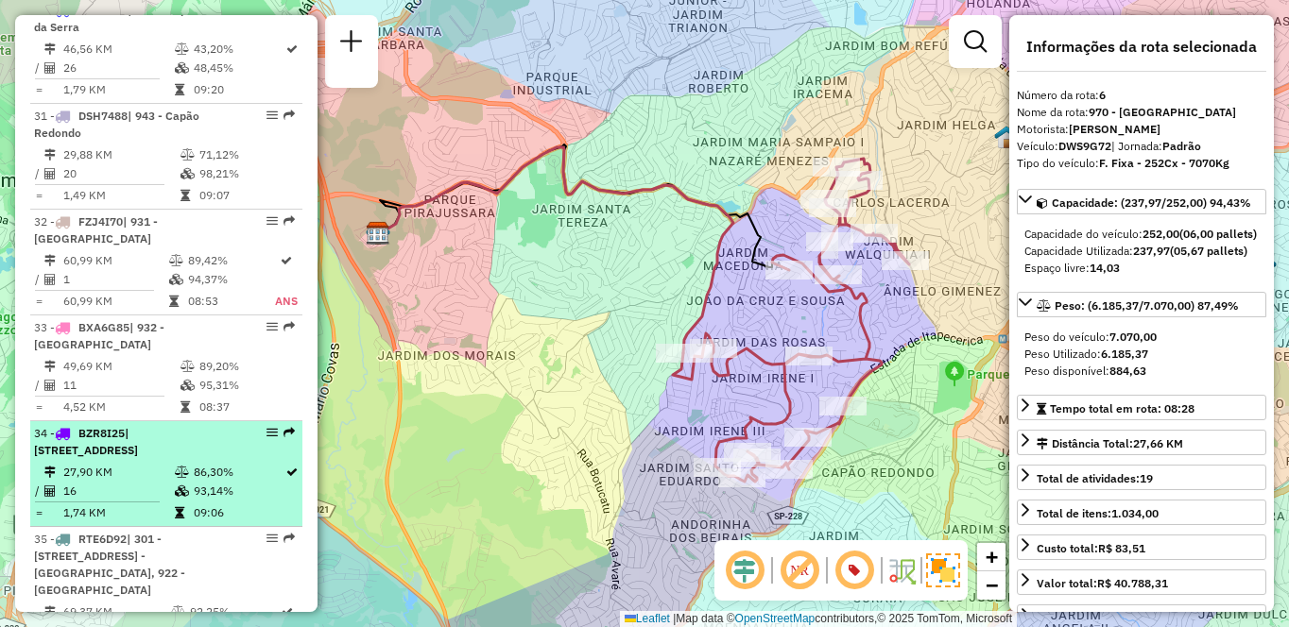 Image resolution: width=1289 pixels, height=627 pixels. I want to click on div: Espaço livre:, so click(1141, 268).